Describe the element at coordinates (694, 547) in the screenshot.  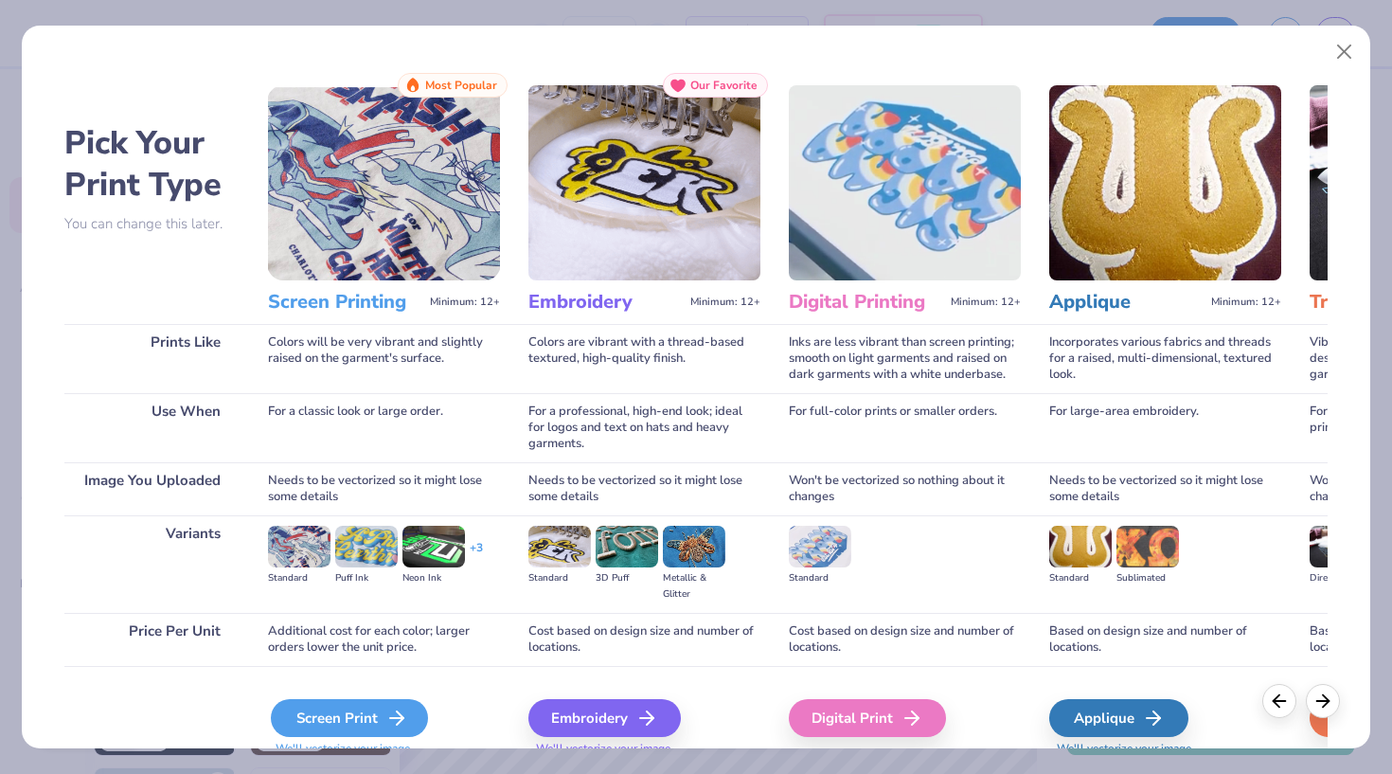
I see `img: Metallic & Glitter` at that location.